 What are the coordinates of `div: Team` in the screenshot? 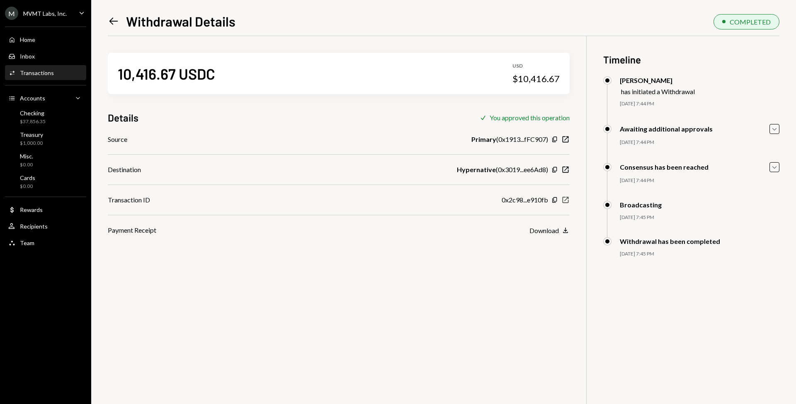 It's located at (27, 242).